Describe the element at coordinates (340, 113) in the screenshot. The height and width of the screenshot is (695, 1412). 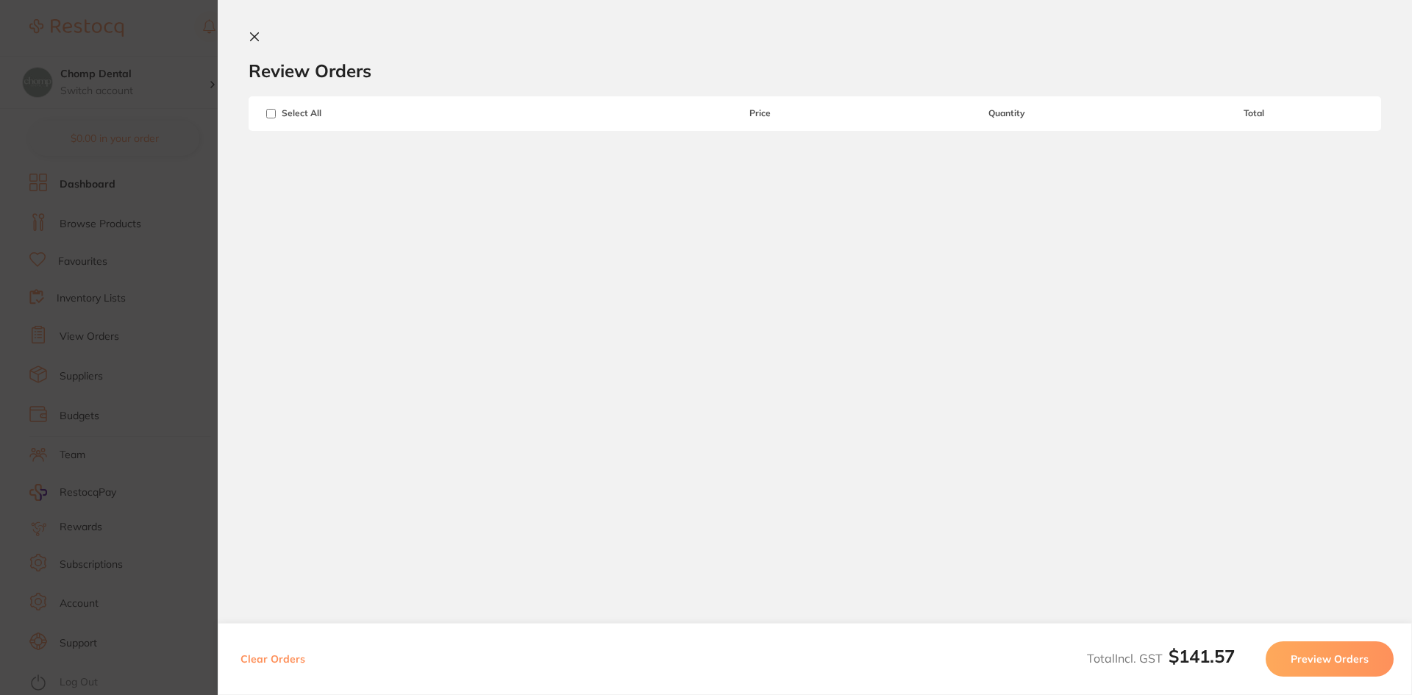
I see `span: Select All` at that location.